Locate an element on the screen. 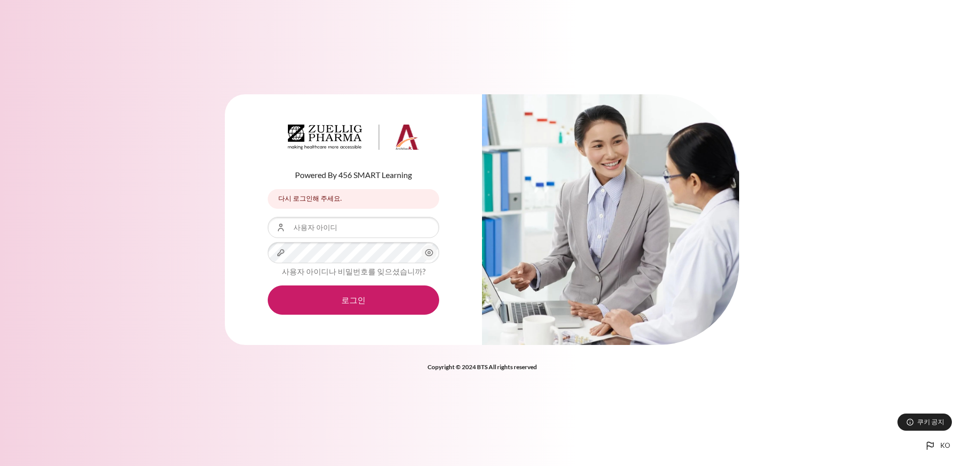 This screenshot has height=466, width=964. a: 사용자 아이디나 비밀번호를 잊으셨습니까? is located at coordinates (354, 271).